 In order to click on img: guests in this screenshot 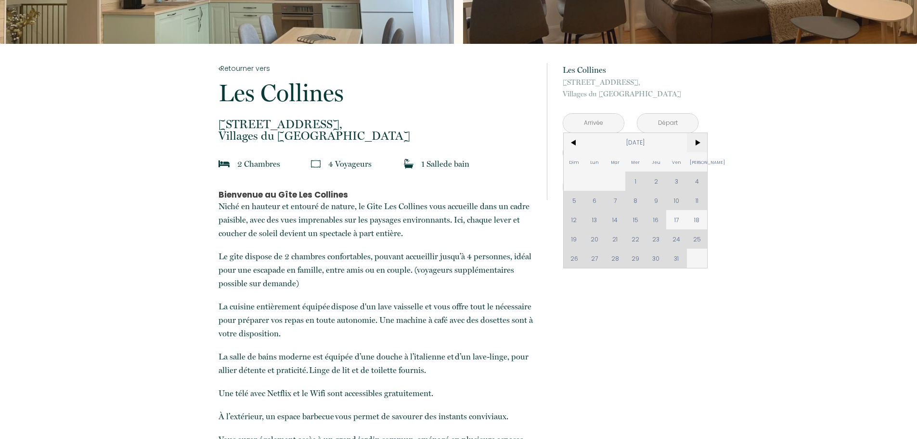, I will do `click(316, 164)`.